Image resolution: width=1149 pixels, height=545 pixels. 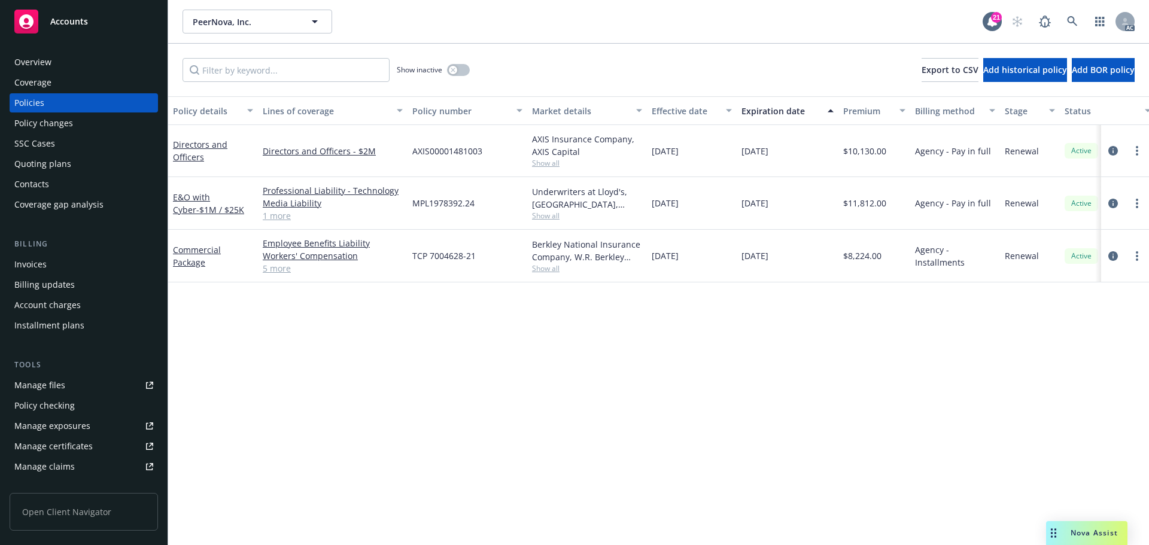 What do you see at coordinates (49, 326) in the screenshot?
I see `div: Installment plans` at bounding box center [49, 326].